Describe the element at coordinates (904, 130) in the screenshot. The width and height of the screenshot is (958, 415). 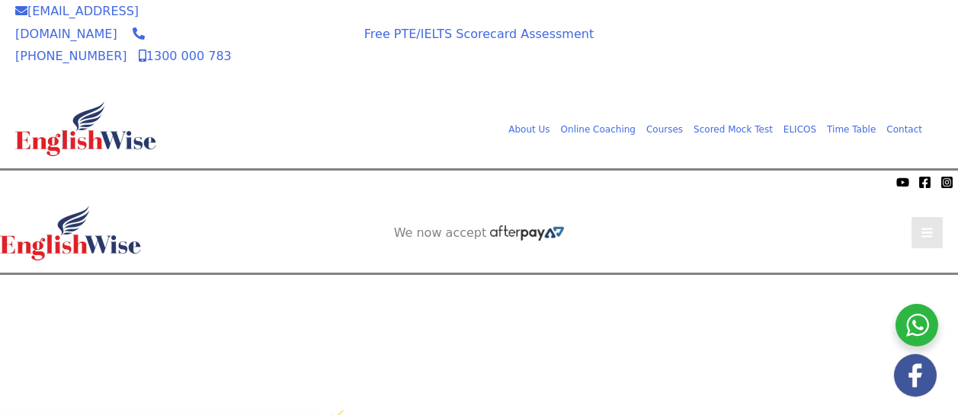
I see `span: Contact` at that location.